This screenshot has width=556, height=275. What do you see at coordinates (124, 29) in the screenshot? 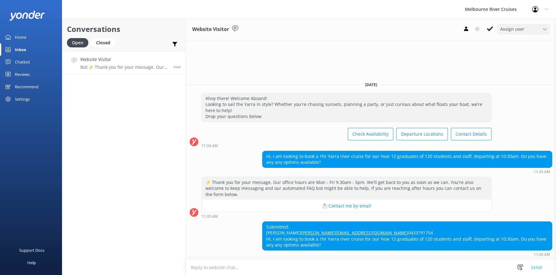
I see `h2: Conversations` at bounding box center [124, 29].